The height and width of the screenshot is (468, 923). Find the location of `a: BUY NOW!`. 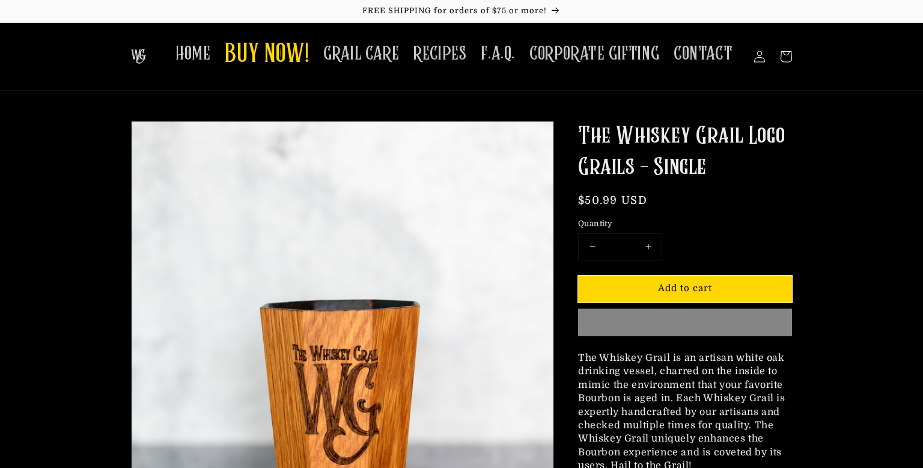

a: BUY NOW! is located at coordinates (267, 55).